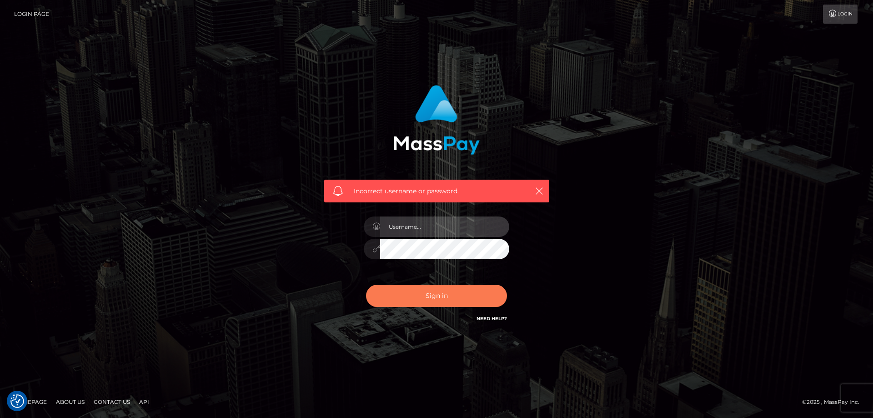  Describe the element at coordinates (491, 318) in the screenshot. I see `a: Need Help?` at that location.